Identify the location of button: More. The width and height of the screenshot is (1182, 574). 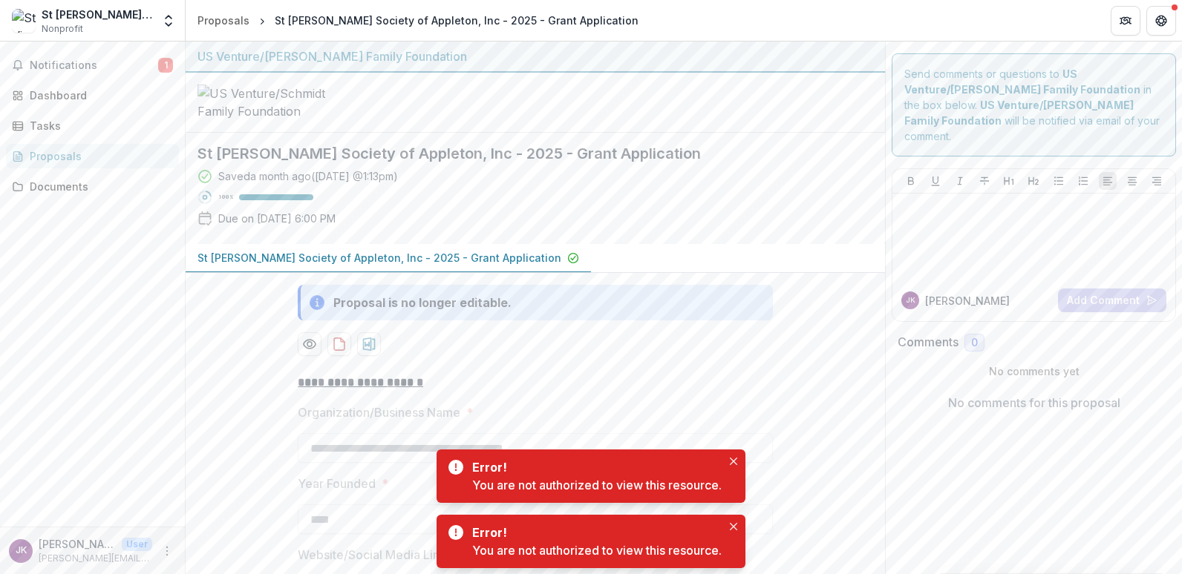
(167, 551).